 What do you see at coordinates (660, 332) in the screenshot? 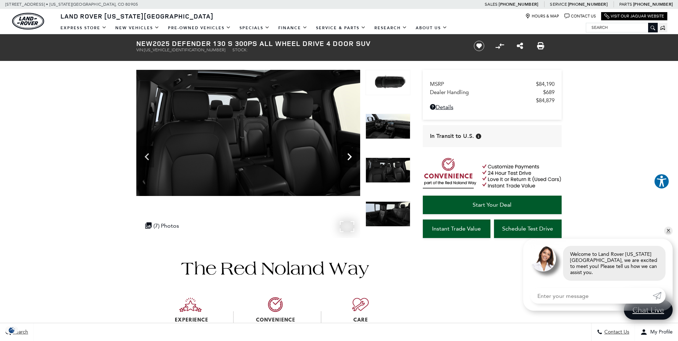
I see `span: My Profile` at bounding box center [660, 332].